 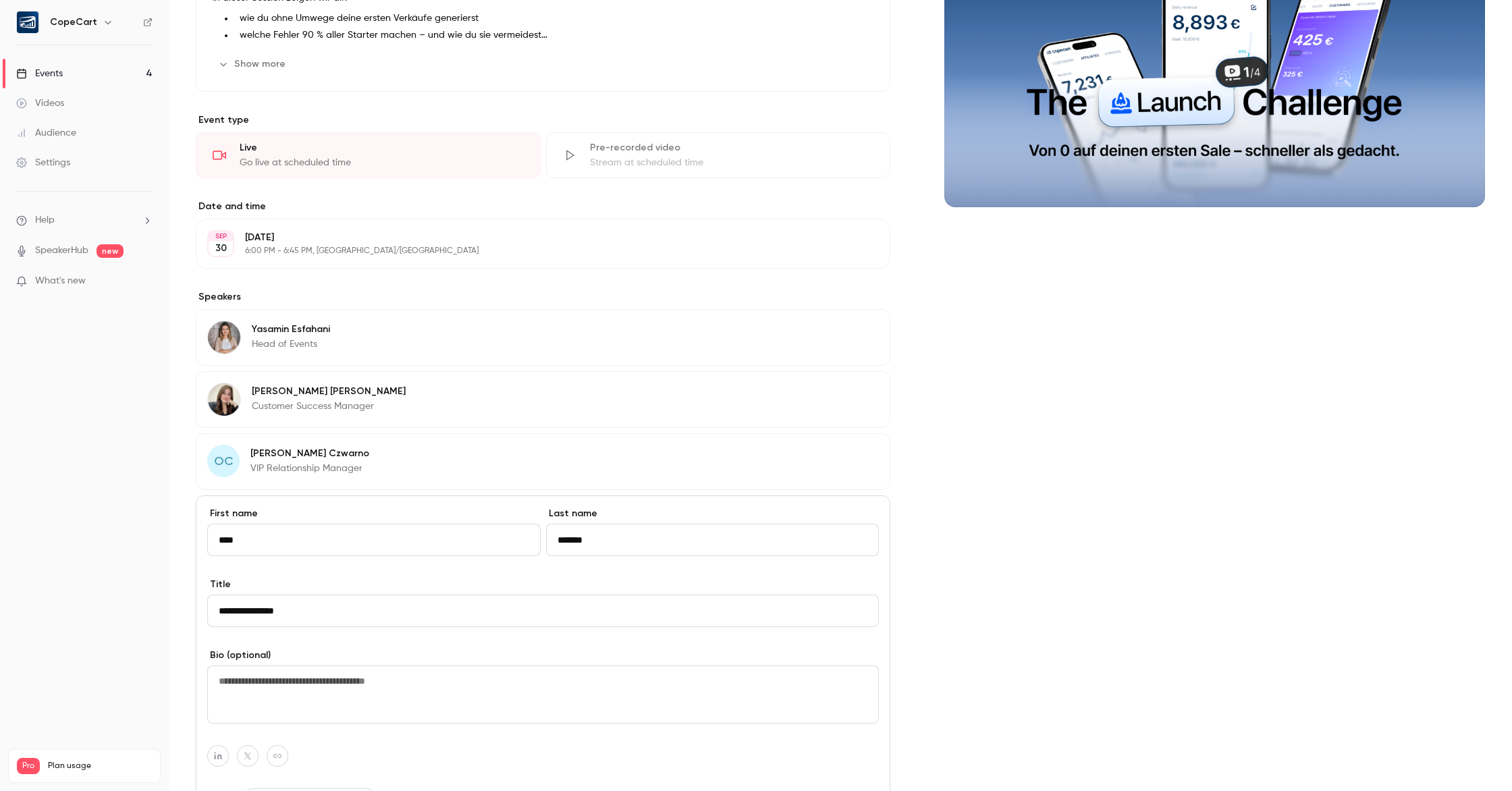 I want to click on p: 30, so click(x=221, y=248).